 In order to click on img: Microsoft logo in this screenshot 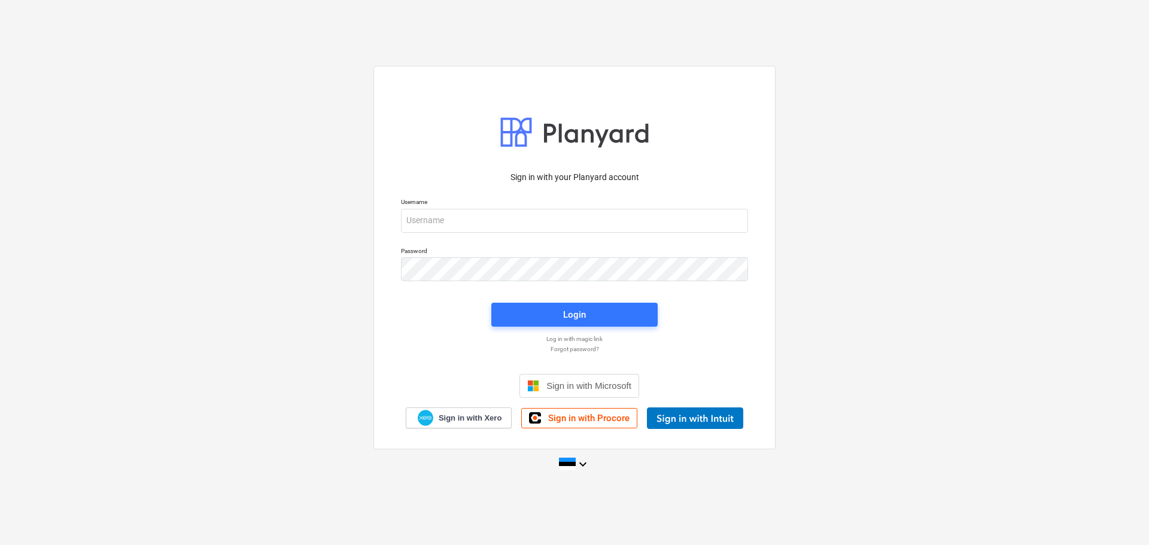, I will do `click(533, 386)`.